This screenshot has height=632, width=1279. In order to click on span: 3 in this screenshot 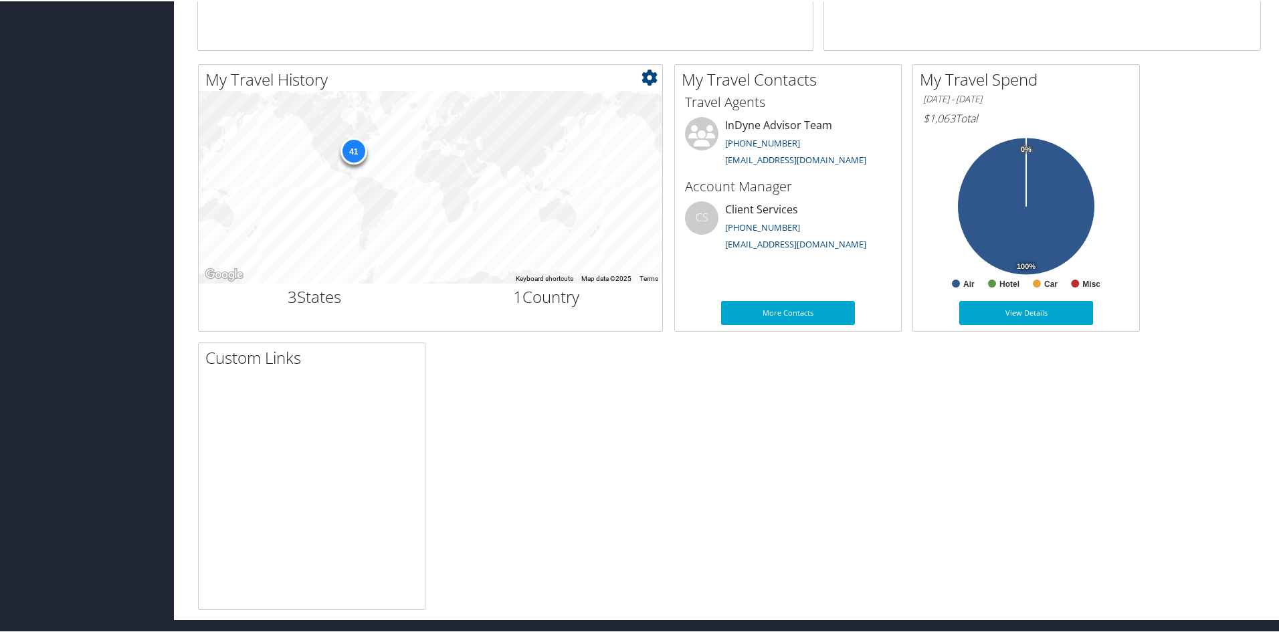, I will do `click(292, 295)`.